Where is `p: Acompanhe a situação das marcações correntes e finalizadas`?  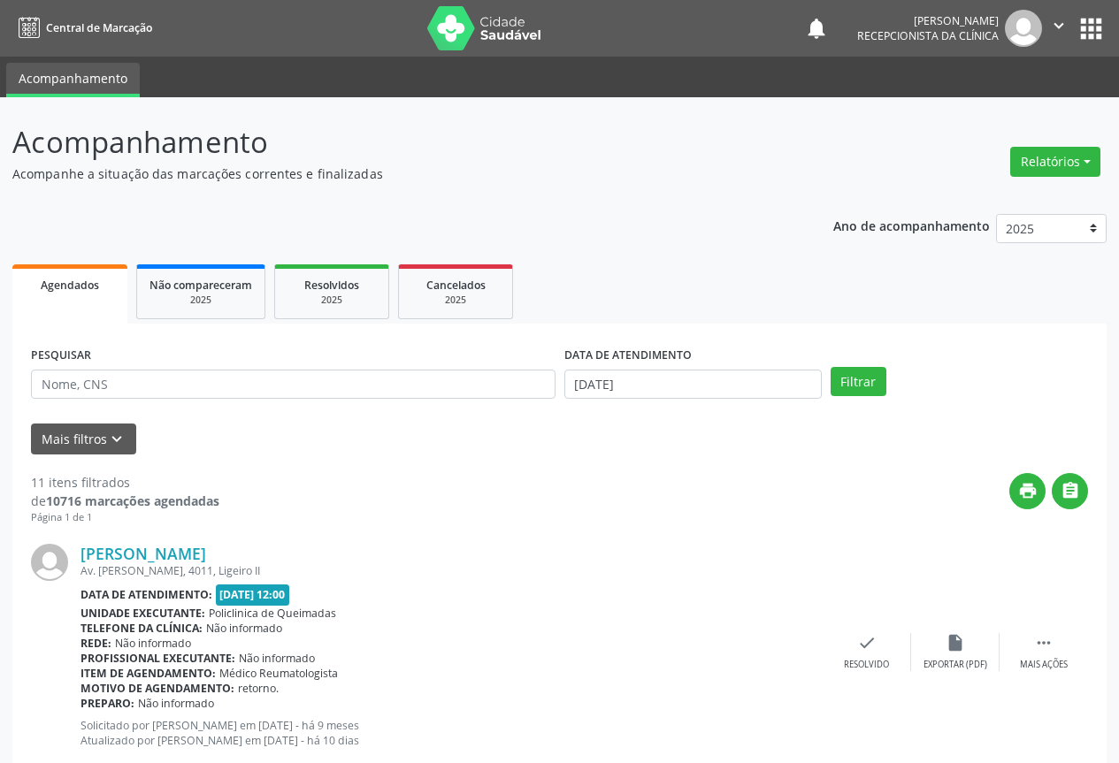
p: Acompanhe a situação das marcações correntes e finalizadas is located at coordinates (395, 173).